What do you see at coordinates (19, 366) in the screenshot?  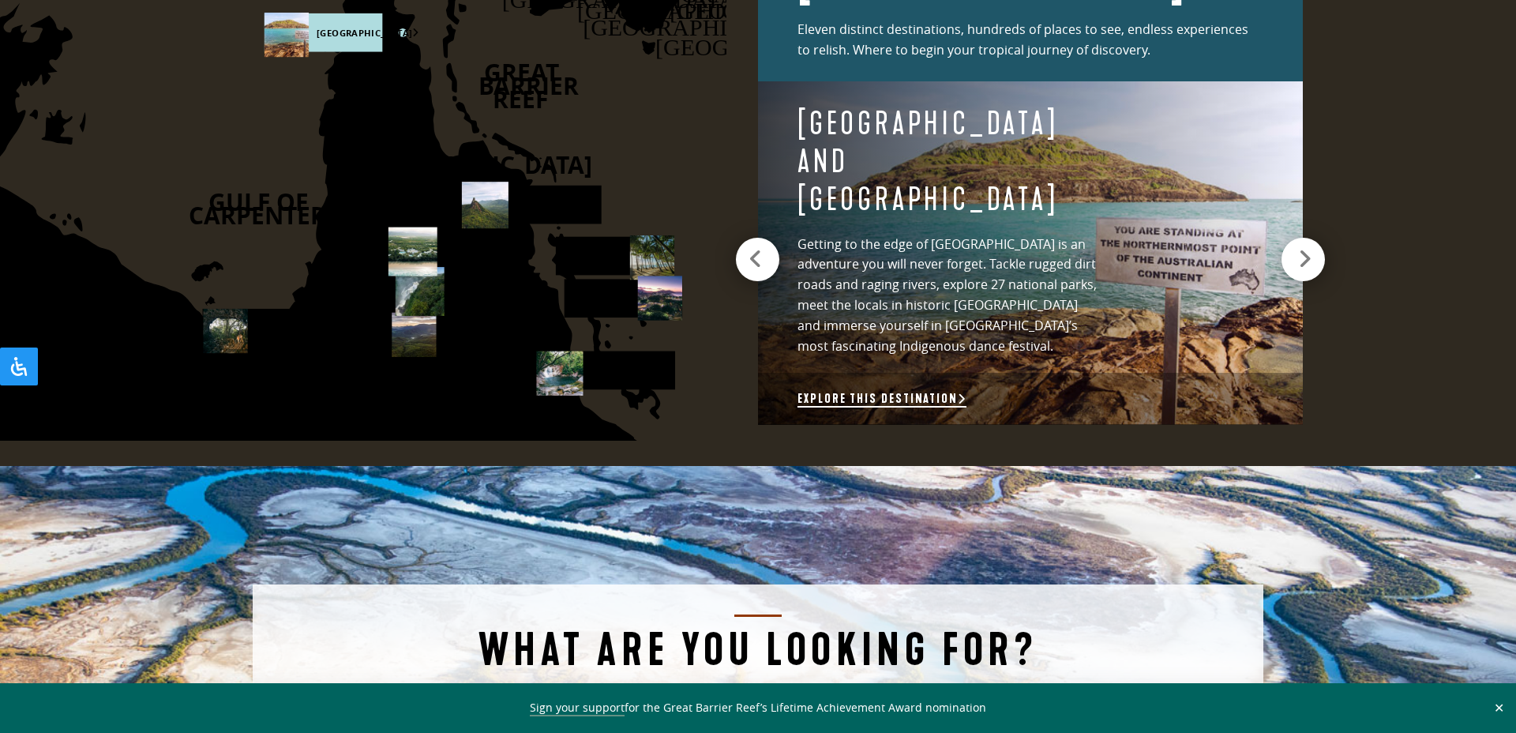 I see `svg: Open Accessibility Panel` at bounding box center [19, 366].